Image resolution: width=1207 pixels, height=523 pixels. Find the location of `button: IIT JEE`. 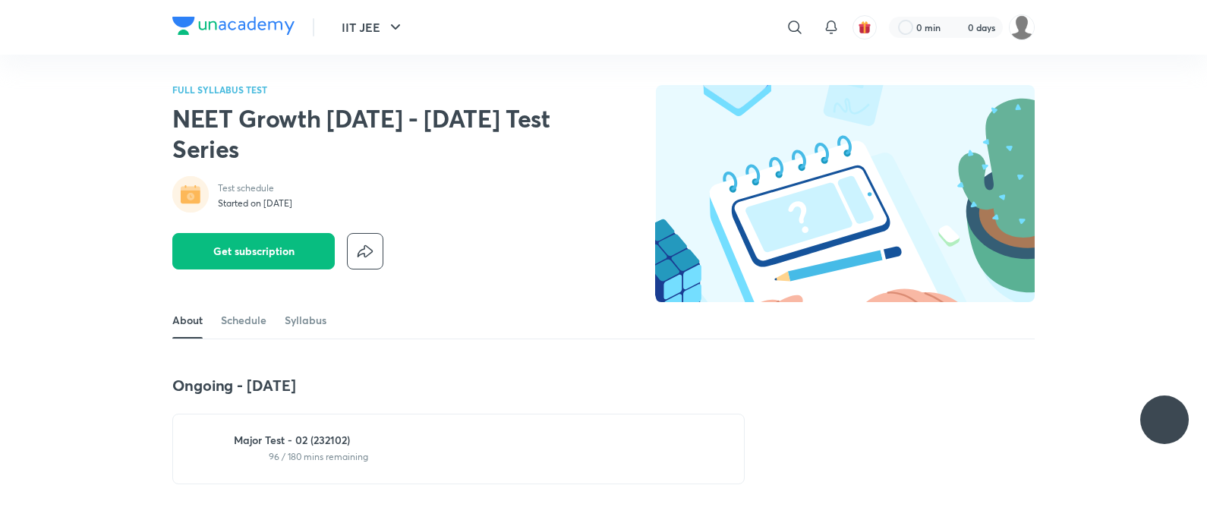

button: IIT JEE is located at coordinates (373, 27).